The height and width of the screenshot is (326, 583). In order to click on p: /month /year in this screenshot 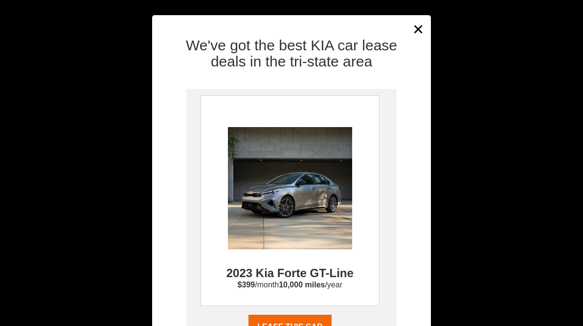, I will do `click(290, 285)`.